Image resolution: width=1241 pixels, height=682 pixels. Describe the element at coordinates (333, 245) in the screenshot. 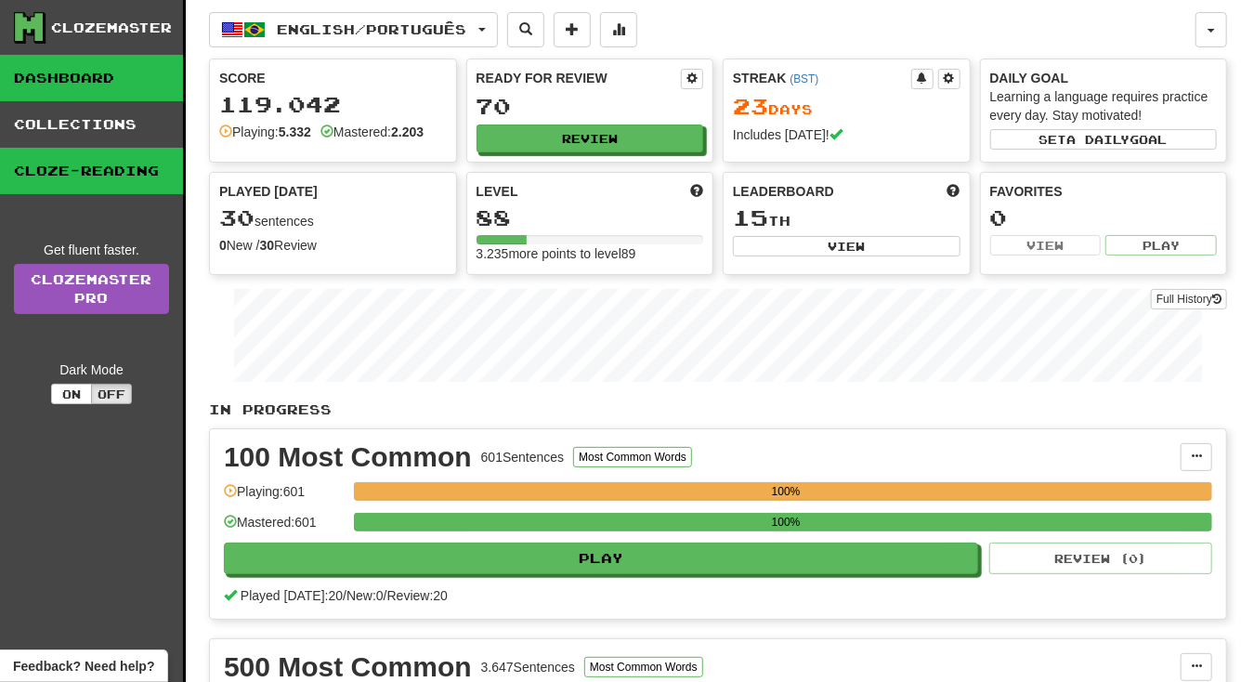

I see `div: New / Review` at that location.